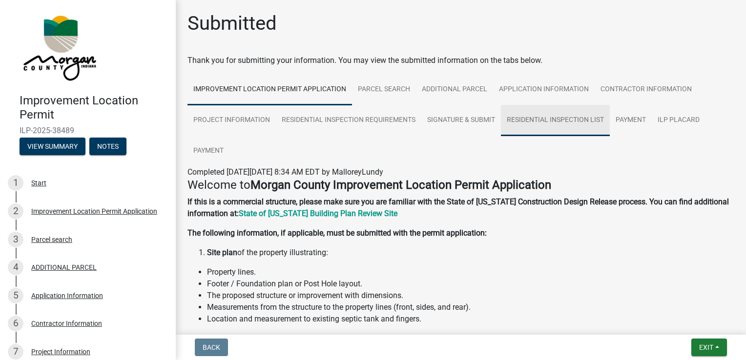  What do you see at coordinates (16, 324) in the screenshot?
I see `div: 6` at bounding box center [16, 324].